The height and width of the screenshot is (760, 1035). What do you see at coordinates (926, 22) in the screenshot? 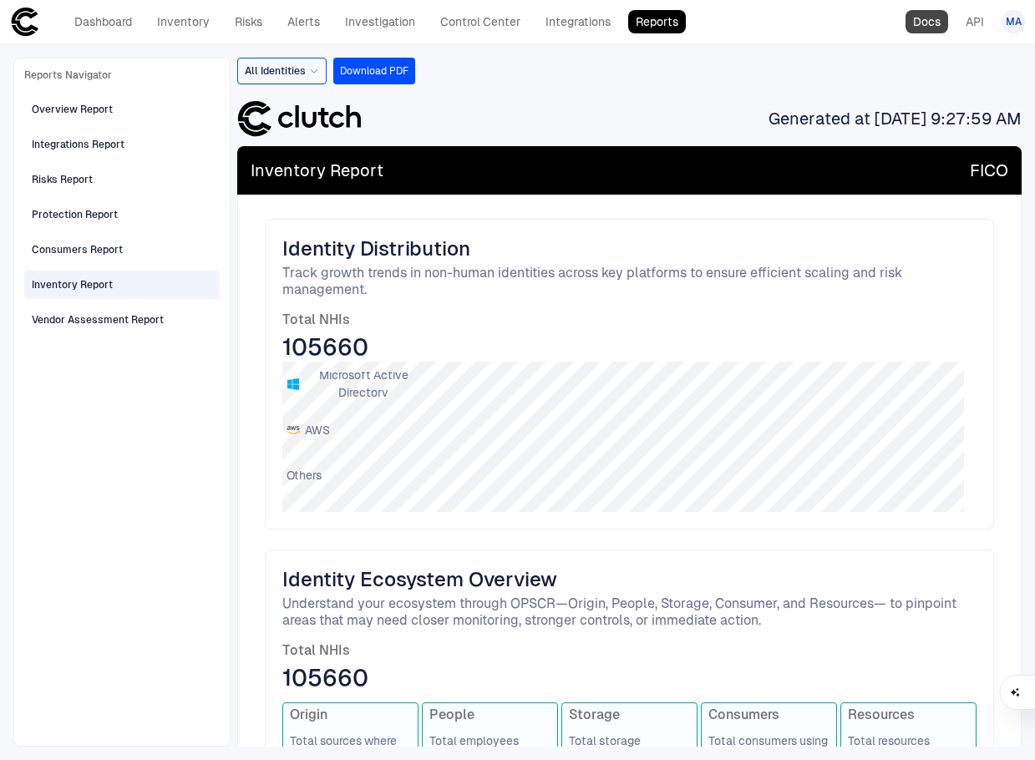
I see `a: Docs` at bounding box center [926, 22].